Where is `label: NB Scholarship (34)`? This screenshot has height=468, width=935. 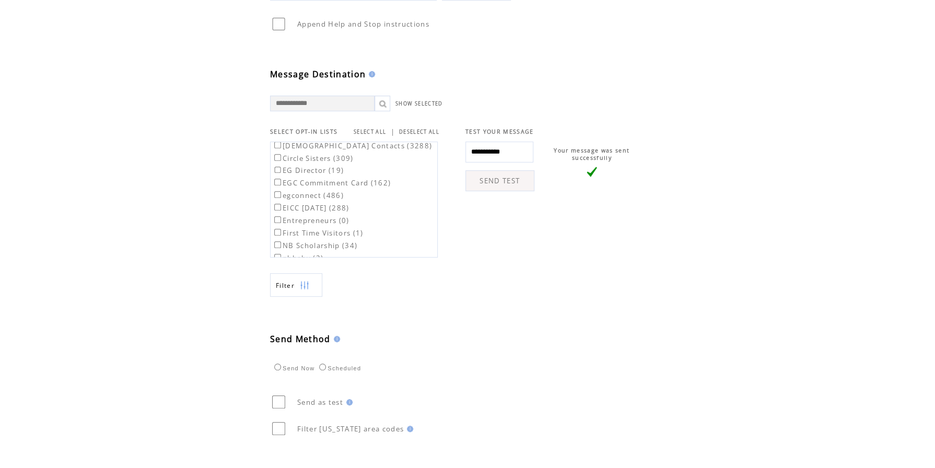 label: NB Scholarship (34) is located at coordinates (314, 246).